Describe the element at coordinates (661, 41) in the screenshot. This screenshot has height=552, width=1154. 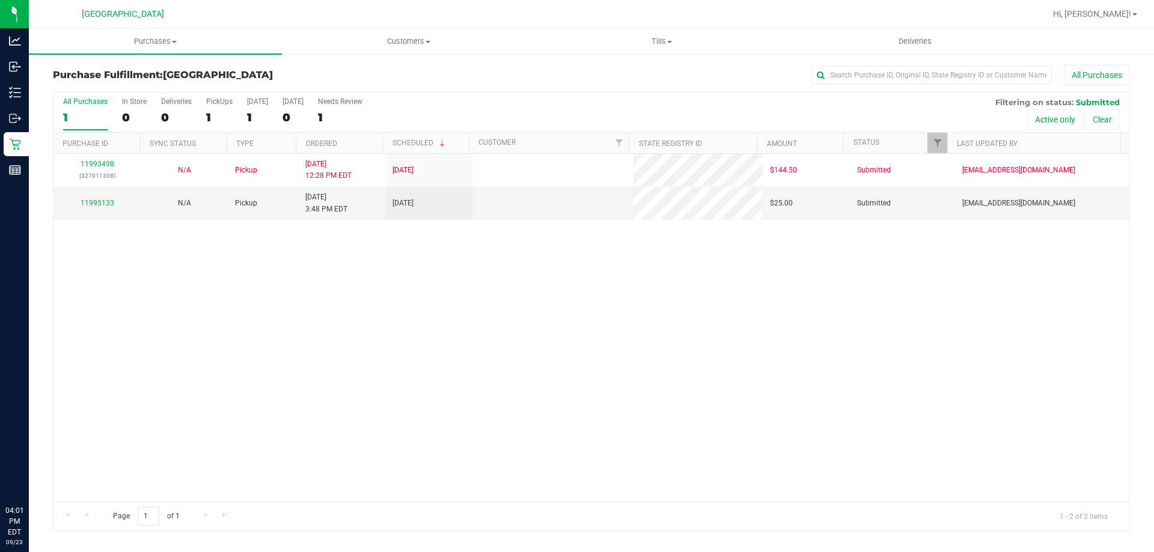
I see `a: Tills` at that location.